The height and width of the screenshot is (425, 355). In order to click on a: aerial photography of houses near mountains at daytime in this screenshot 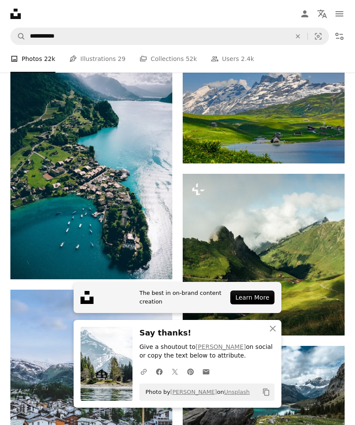, I will do `click(91, 398)`.